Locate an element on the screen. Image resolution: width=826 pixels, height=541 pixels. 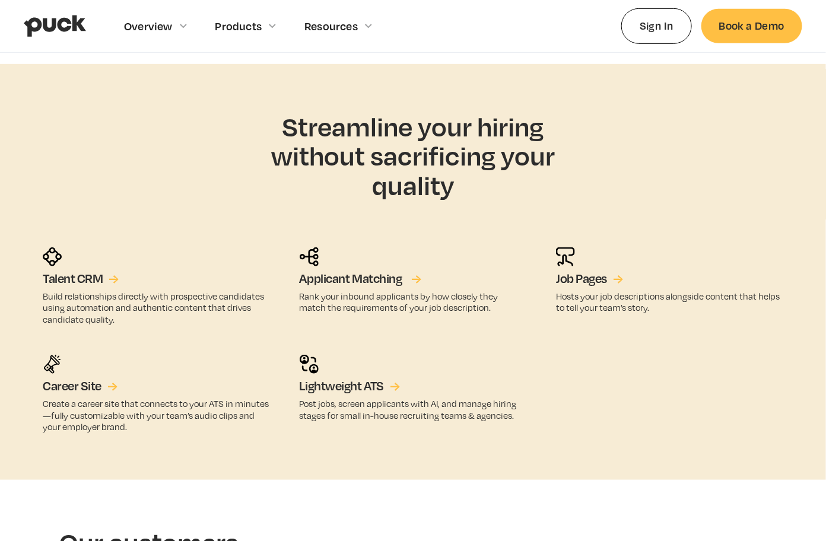
a: Talent CRM→ is located at coordinates (81, 279).